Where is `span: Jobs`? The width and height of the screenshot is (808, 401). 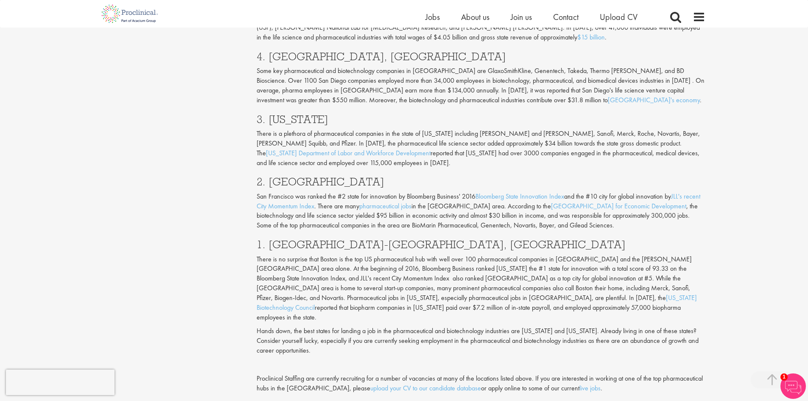 span: Jobs is located at coordinates (433, 17).